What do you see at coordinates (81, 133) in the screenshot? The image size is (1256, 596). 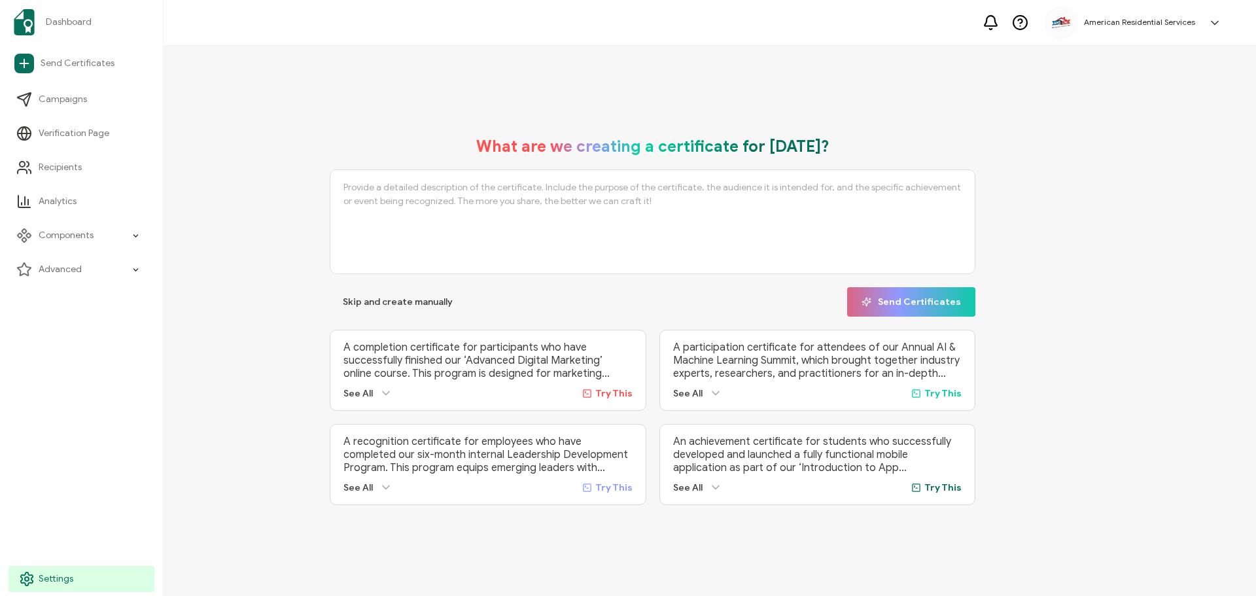 I see `a: Verification Page` at bounding box center [81, 133].